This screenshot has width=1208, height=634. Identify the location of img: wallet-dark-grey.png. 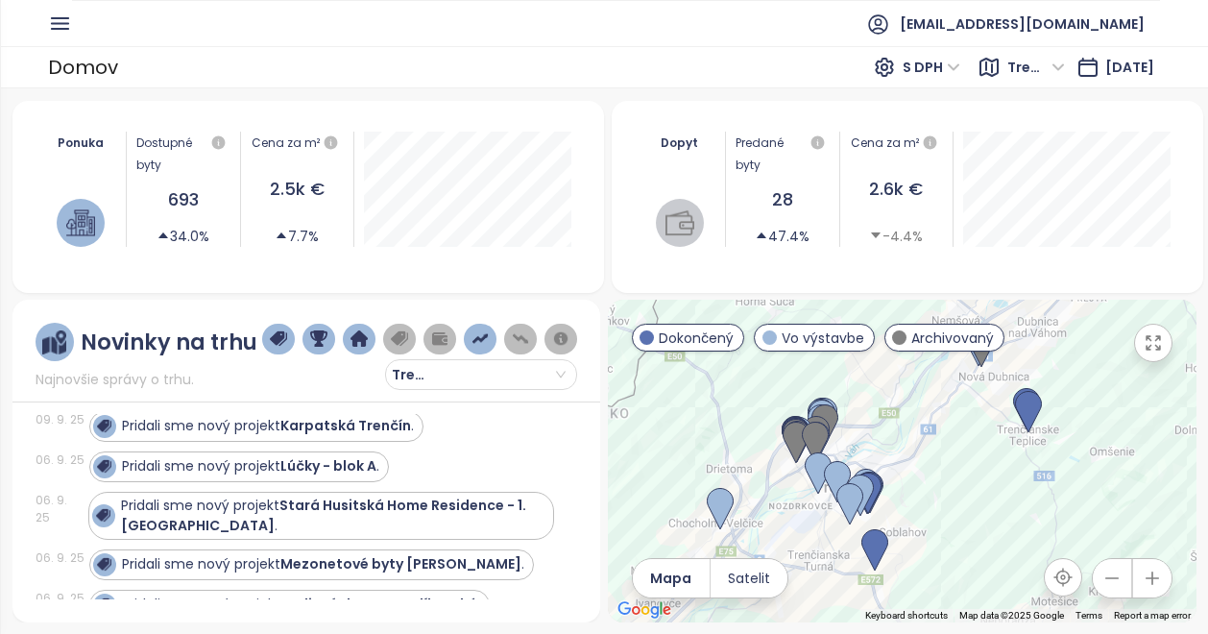
(440, 339).